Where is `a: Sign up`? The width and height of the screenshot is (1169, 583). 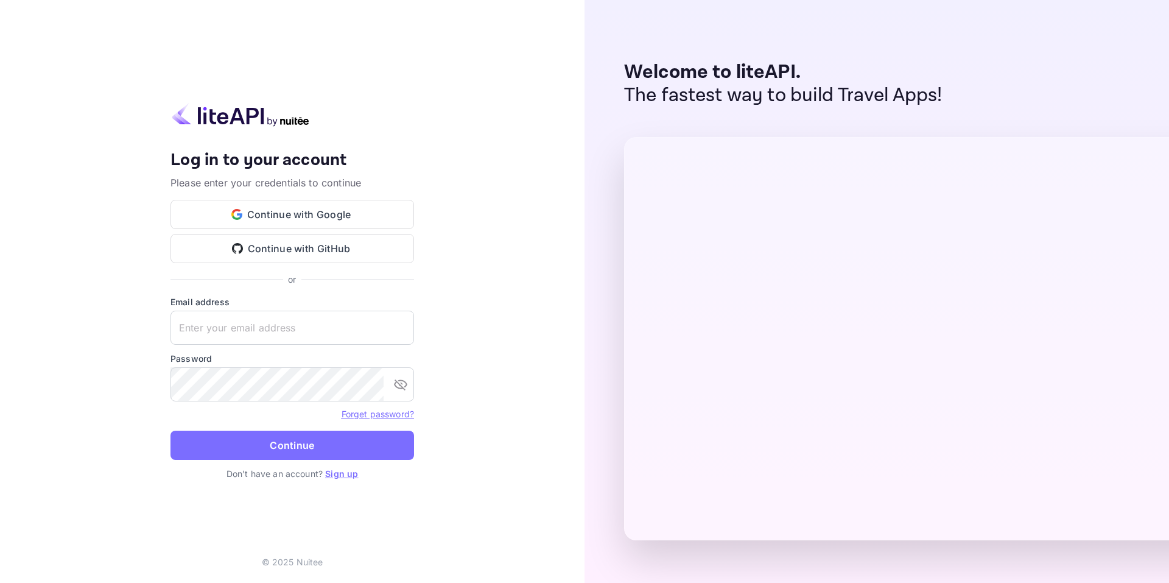
a: Sign up is located at coordinates (342, 473).